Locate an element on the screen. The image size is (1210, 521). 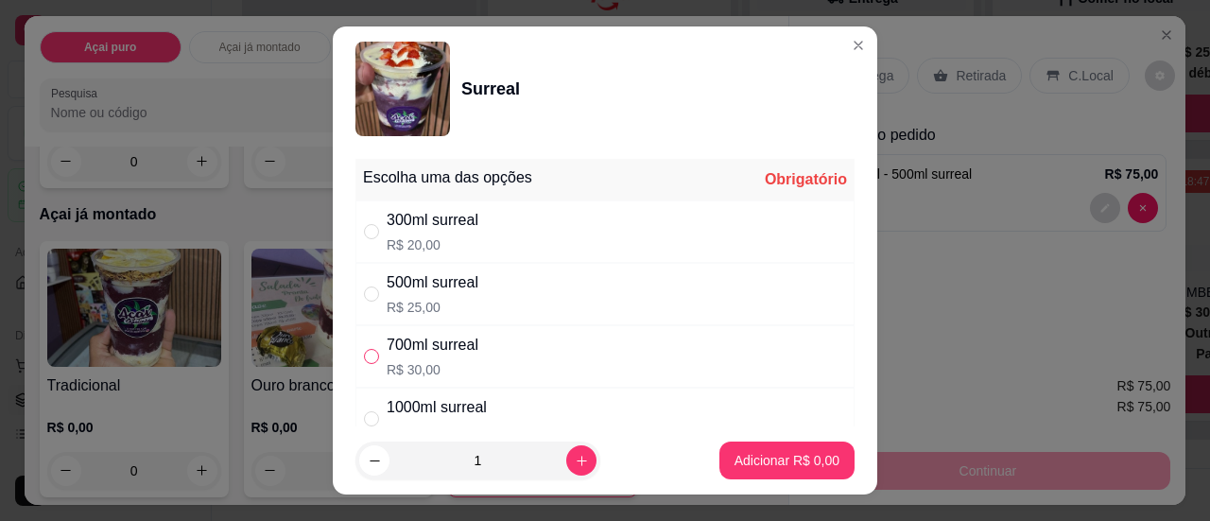
div: 700ml surreal is located at coordinates (432, 345).